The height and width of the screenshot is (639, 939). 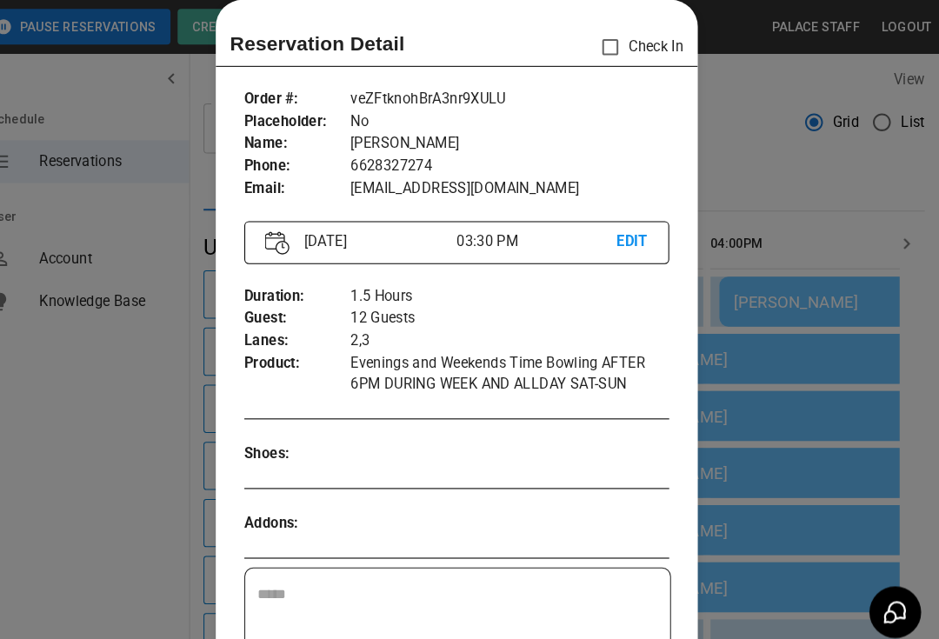 I want to click on p: Check In, so click(x=645, y=46).